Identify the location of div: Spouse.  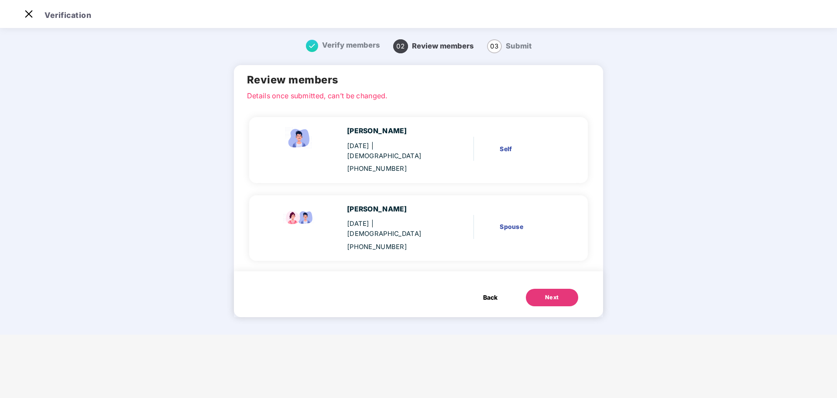
(530, 227).